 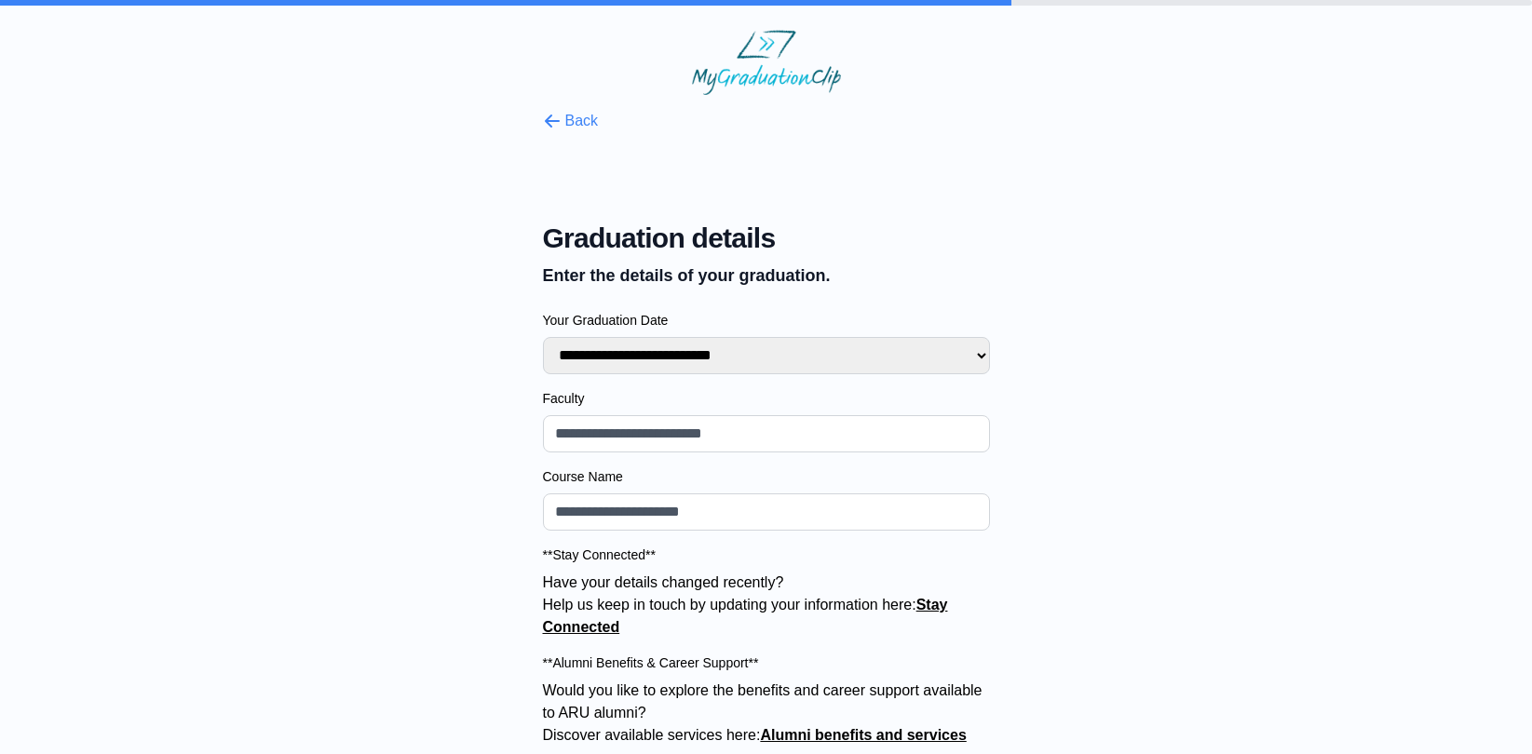 I want to click on label: Course Name, so click(x=766, y=477).